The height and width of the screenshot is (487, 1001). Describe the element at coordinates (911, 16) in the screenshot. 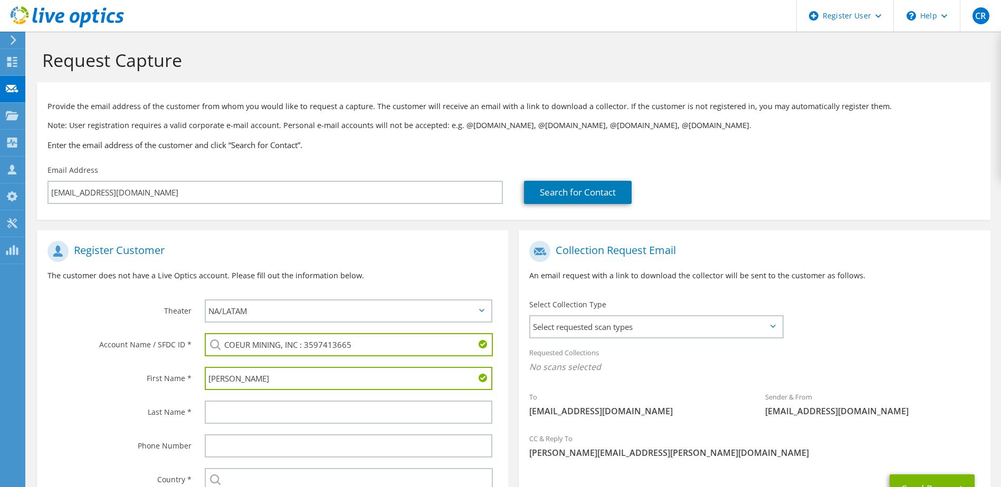

I see `svg: \n` at that location.